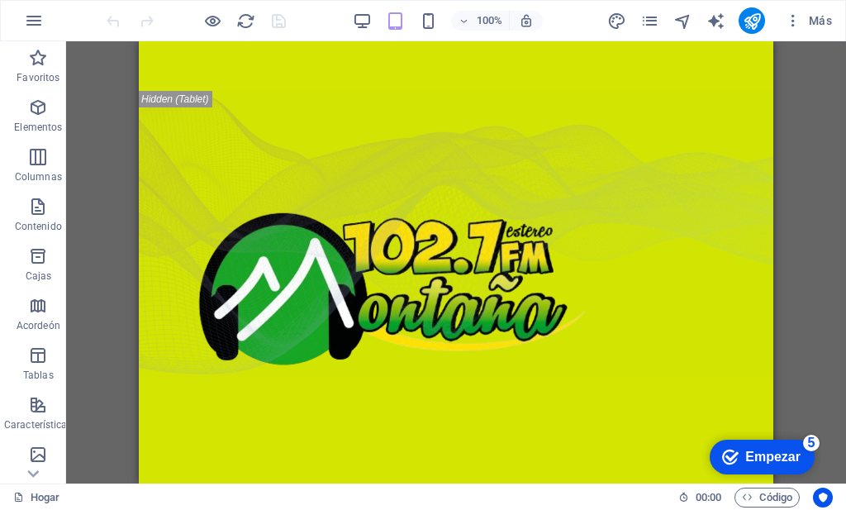  What do you see at coordinates (36, 497) in the screenshot?
I see `a: Haga clic para cancelar la selección. Haga doble clic para abrir Páginas.` at bounding box center [36, 497].